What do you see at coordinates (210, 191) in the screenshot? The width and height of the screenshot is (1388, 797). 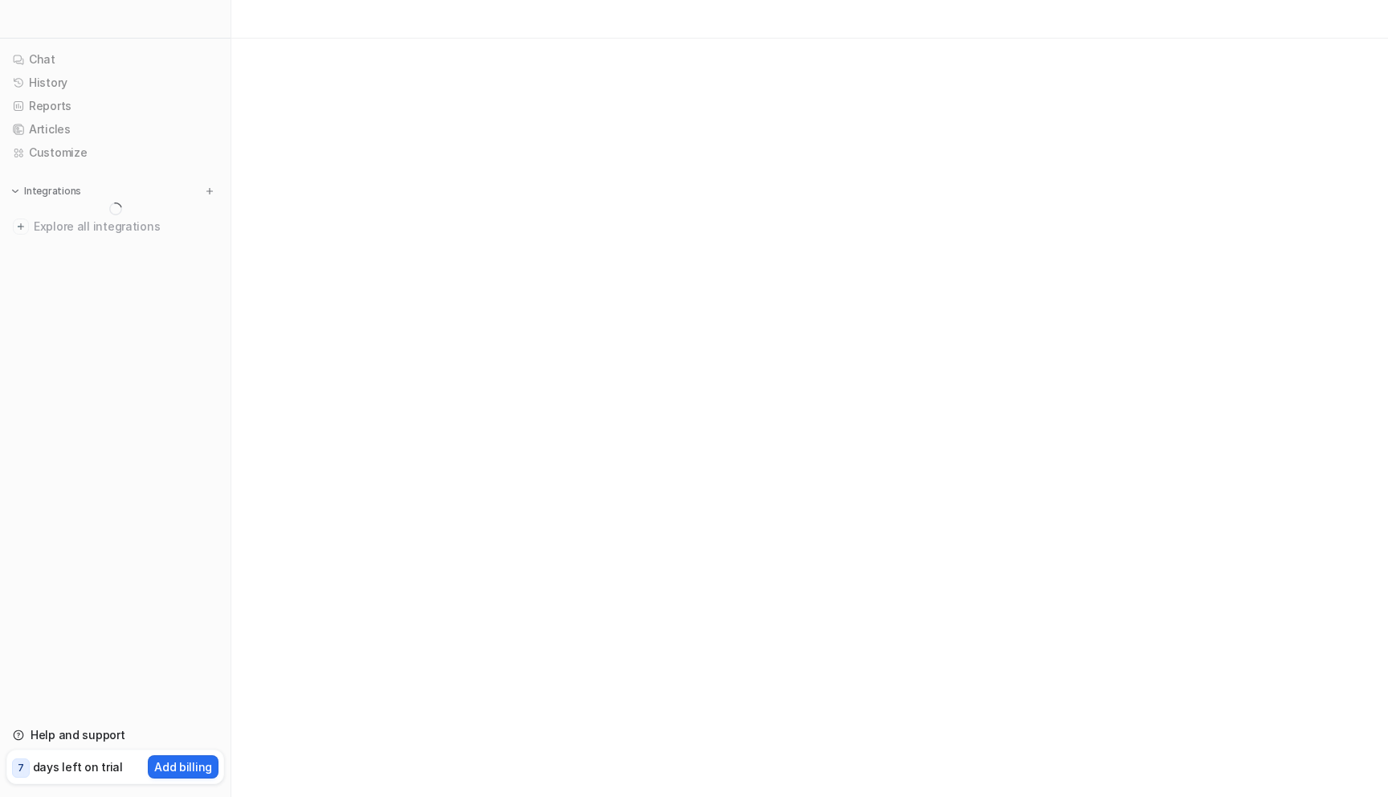 I see `img: menu_add.svg` at bounding box center [210, 191].